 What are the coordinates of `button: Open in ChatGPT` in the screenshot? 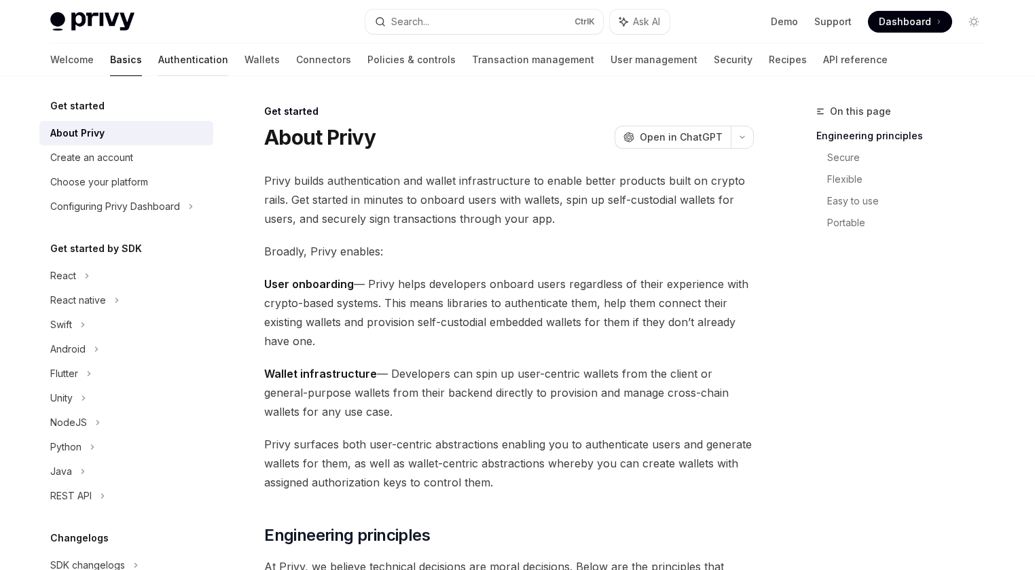 It's located at (673, 137).